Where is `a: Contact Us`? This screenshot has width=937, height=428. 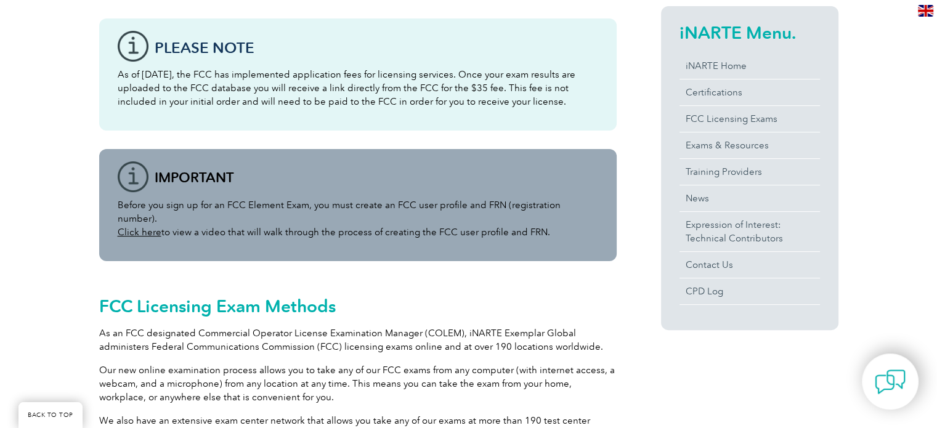 a: Contact Us is located at coordinates (750, 265).